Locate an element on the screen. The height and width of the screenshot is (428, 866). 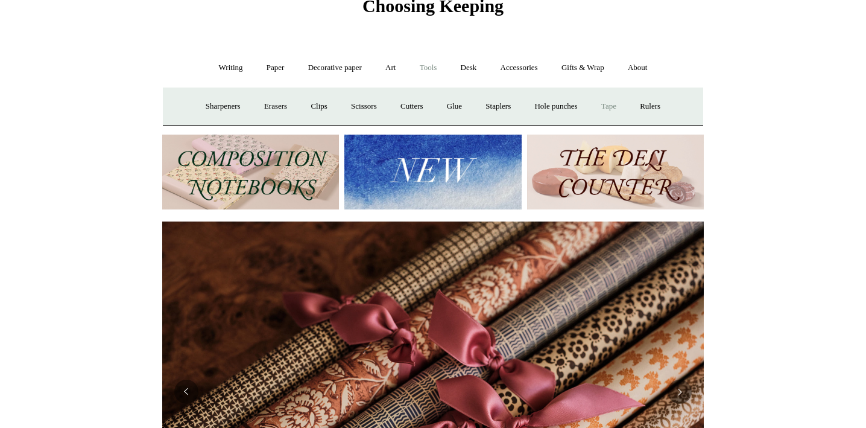
a: Paper is located at coordinates (276, 68).